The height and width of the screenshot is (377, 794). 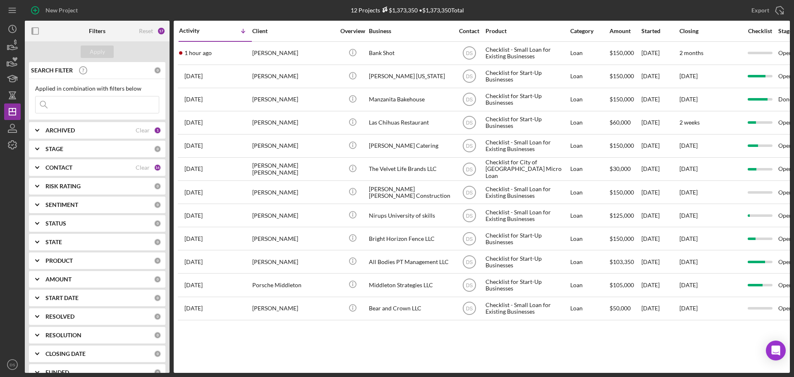 What do you see at coordinates (52, 70) in the screenshot?
I see `b: SEARCH FILTER` at bounding box center [52, 70].